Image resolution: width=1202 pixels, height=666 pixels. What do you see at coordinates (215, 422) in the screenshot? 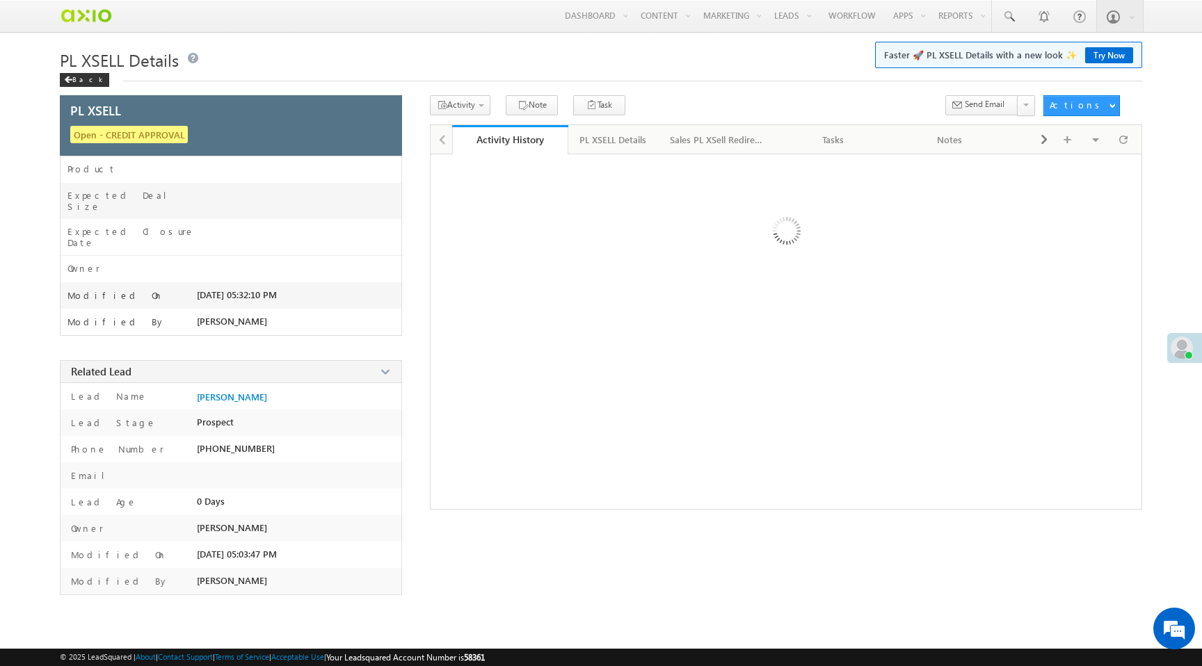
I see `span: Prospect` at bounding box center [215, 422].